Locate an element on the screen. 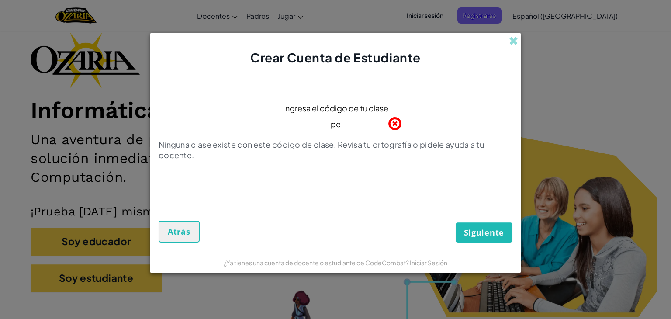 The image size is (671, 319). p: Ninguna clase existe con este código de clase. Revisa tu ortografía o pidele ayuda a tu docente. is located at coordinates (335, 150).